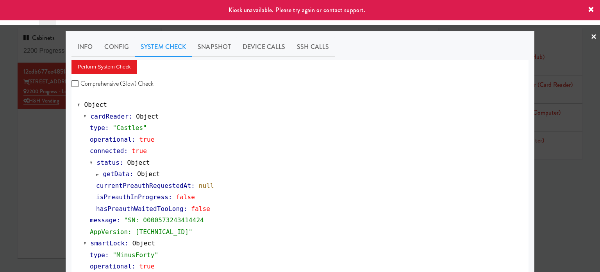 This screenshot has height=272, width=600. I want to click on a: System Check, so click(163, 47).